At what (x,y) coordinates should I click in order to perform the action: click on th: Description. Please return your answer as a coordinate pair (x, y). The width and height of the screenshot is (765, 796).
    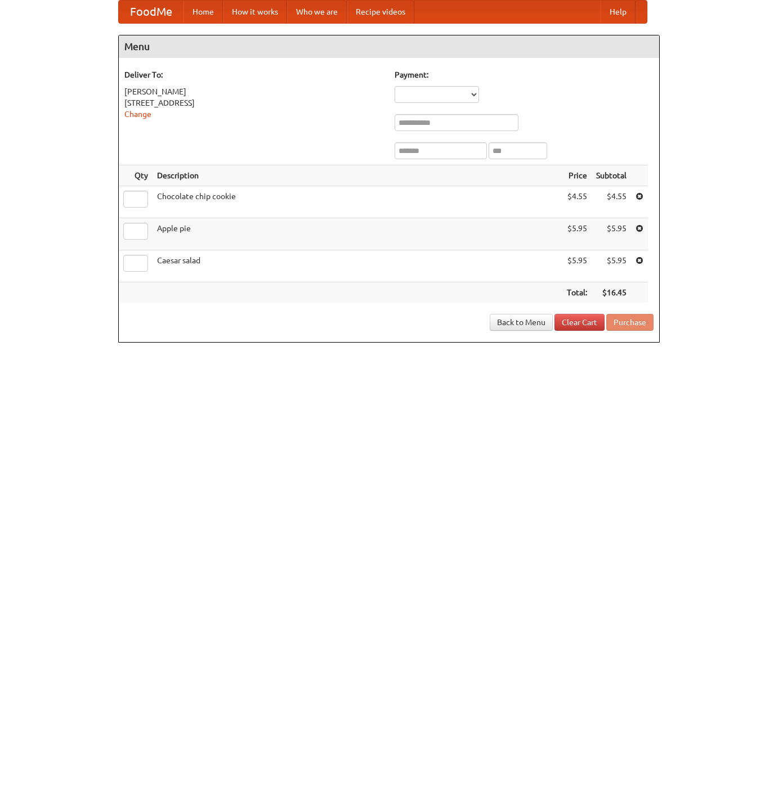
    Looking at the image, I should click on (357, 176).